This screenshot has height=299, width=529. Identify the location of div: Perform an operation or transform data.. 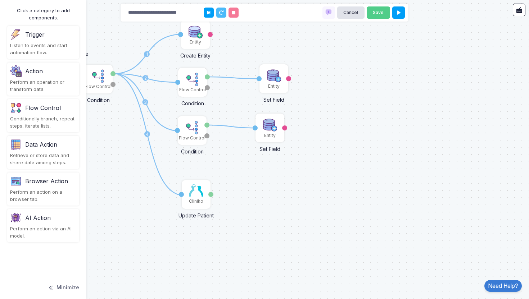
(43, 86).